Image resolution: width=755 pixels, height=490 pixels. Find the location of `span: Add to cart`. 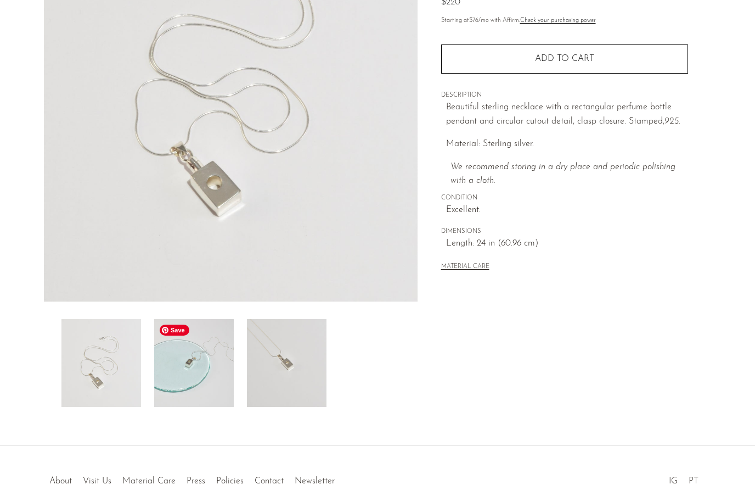

span: Add to cart is located at coordinates (565, 59).